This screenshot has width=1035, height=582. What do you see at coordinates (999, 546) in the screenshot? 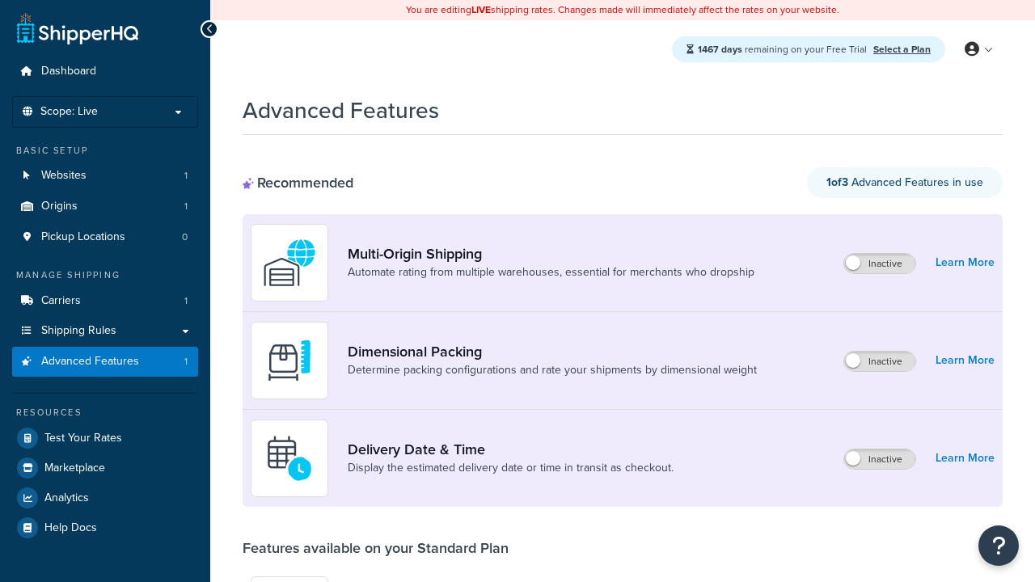
I see `button: Open Resource Center` at bounding box center [999, 546].